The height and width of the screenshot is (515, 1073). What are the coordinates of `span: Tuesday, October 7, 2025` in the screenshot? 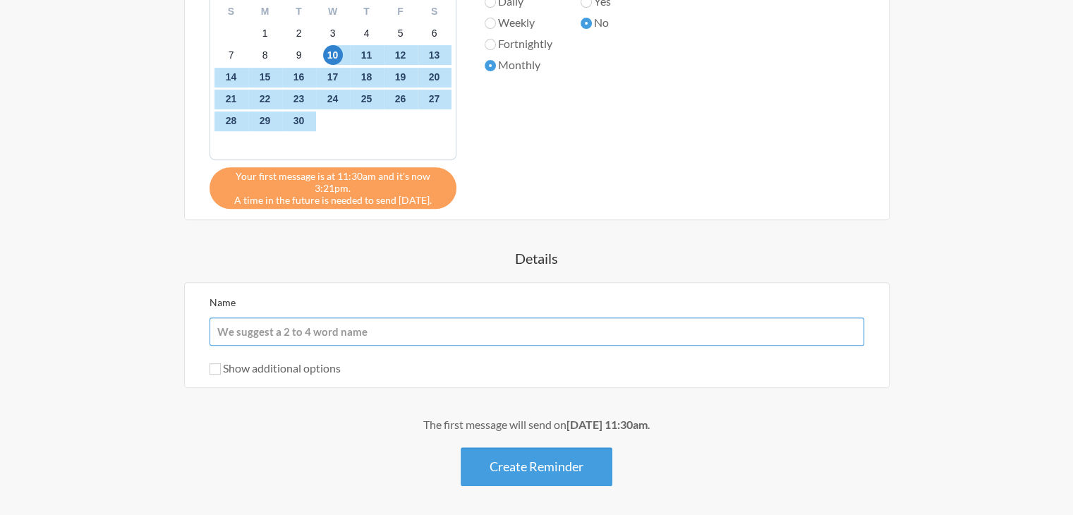 It's located at (231, 55).